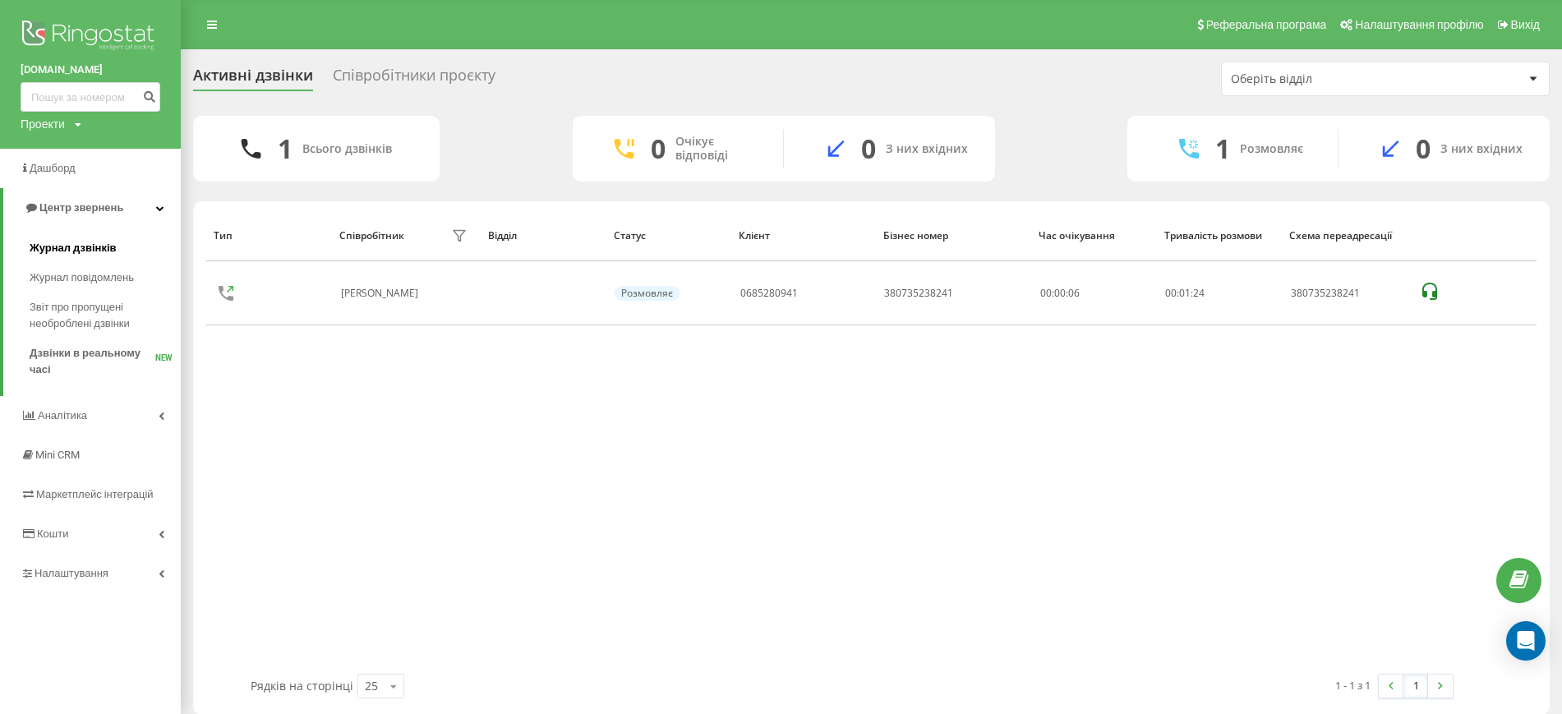 This screenshot has width=1562, height=714. Describe the element at coordinates (1185, 293) in the screenshot. I see `span: 01` at that location.